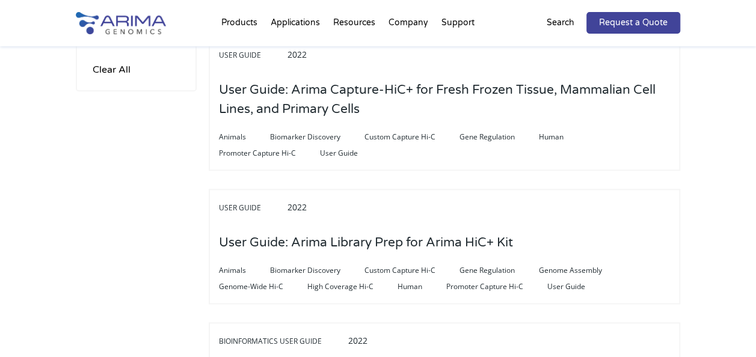 The height and width of the screenshot is (357, 756). Describe the element at coordinates (282, 342) in the screenshot. I see `span: Bioinformatics User Guide` at that location.